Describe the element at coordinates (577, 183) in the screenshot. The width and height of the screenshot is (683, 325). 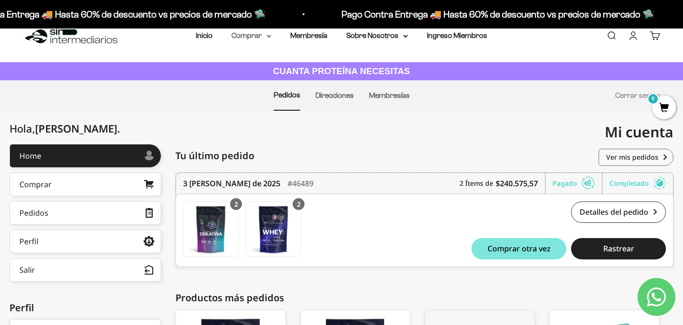
I see `div: Pagado` at that location.